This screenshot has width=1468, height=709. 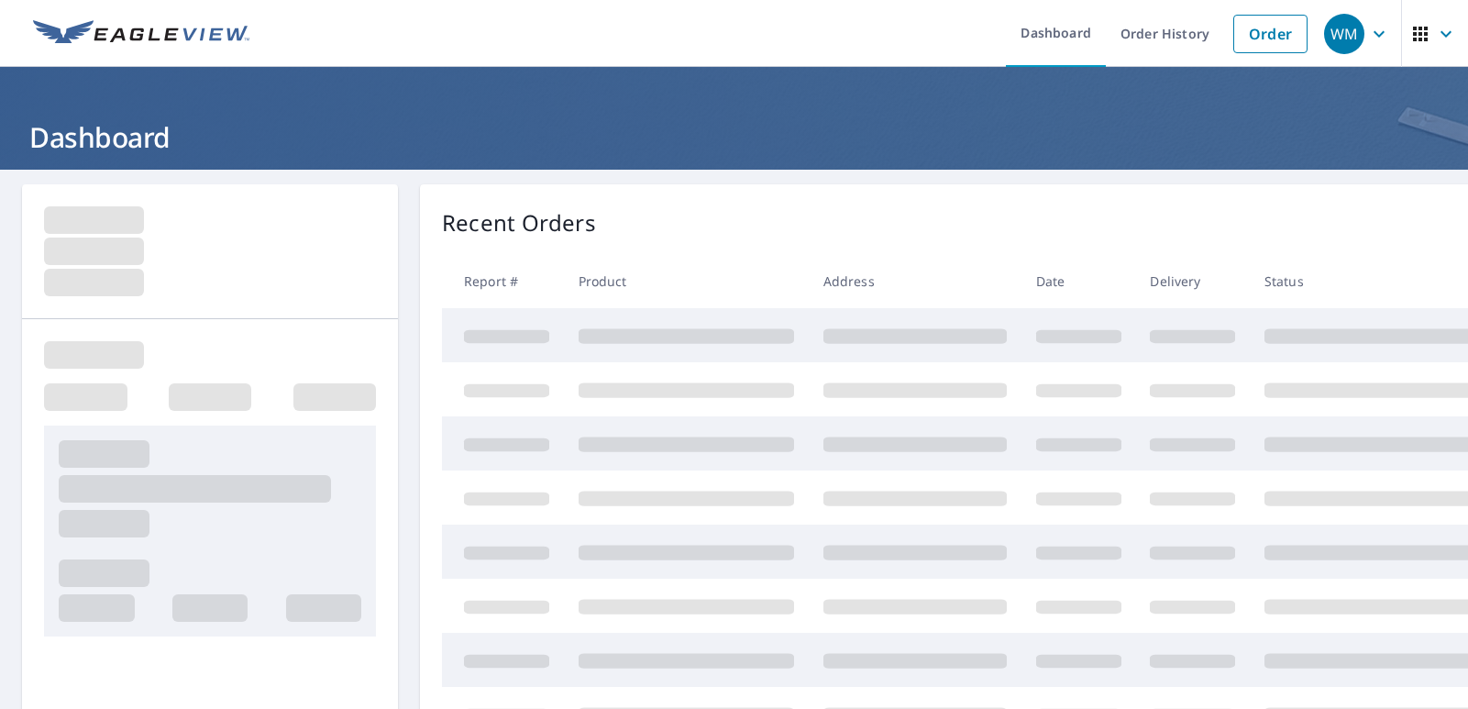 I want to click on th: Address, so click(x=915, y=281).